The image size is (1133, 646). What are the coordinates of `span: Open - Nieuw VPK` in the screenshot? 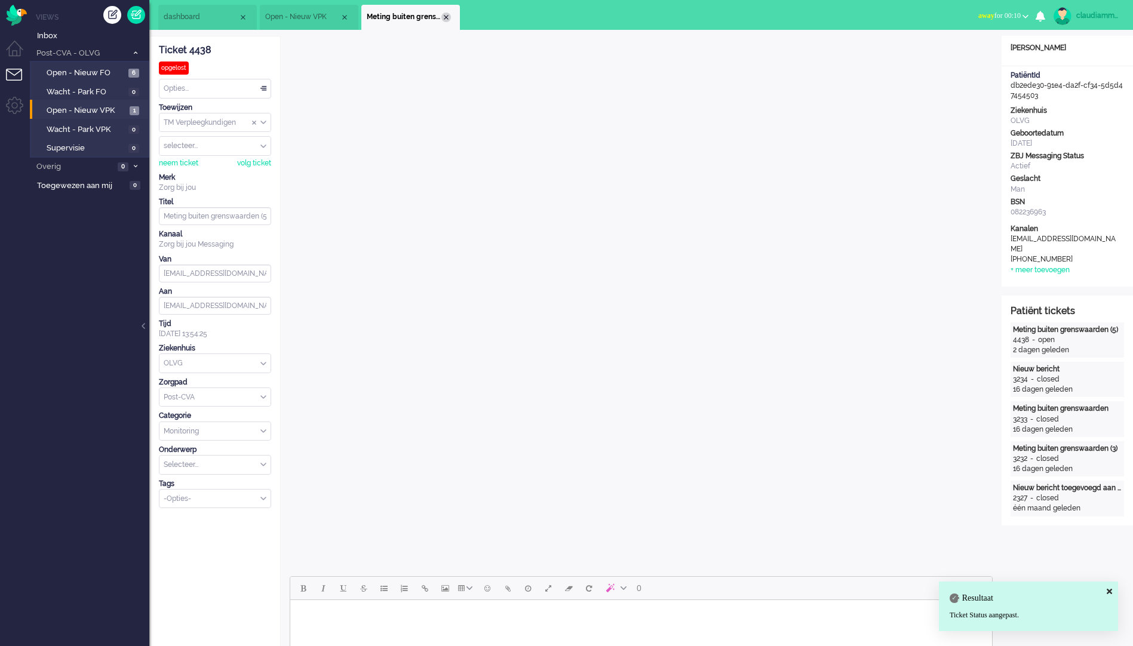 It's located at (302, 17).